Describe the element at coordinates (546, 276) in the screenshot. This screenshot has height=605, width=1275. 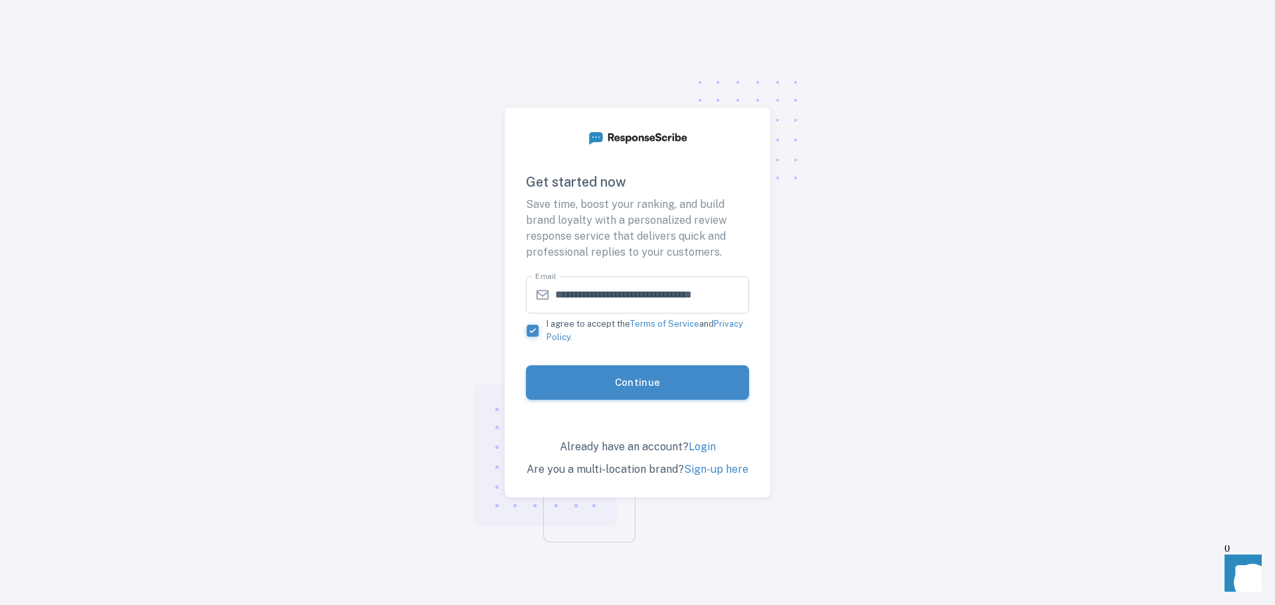
I see `label: Email` at that location.